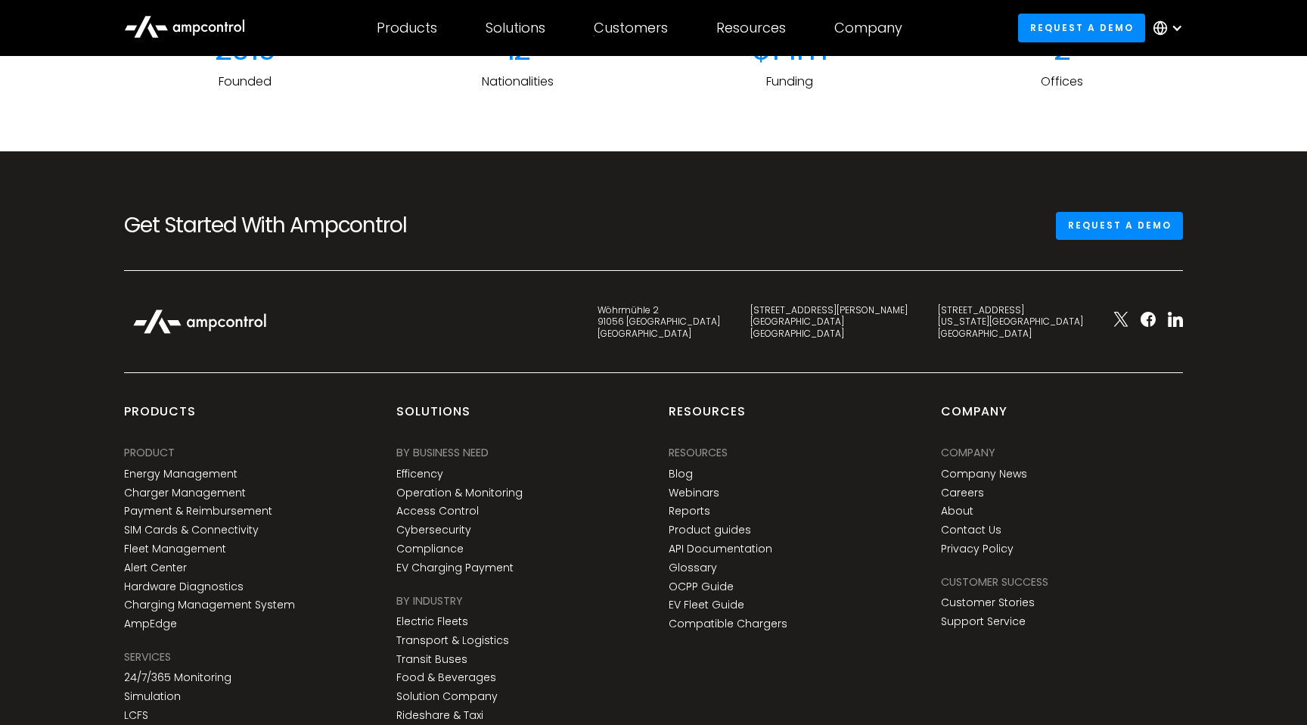 Image resolution: width=1307 pixels, height=725 pixels. What do you see at coordinates (290, 225) in the screenshot?
I see `h2: Get Started With Ampcontrol` at bounding box center [290, 225].